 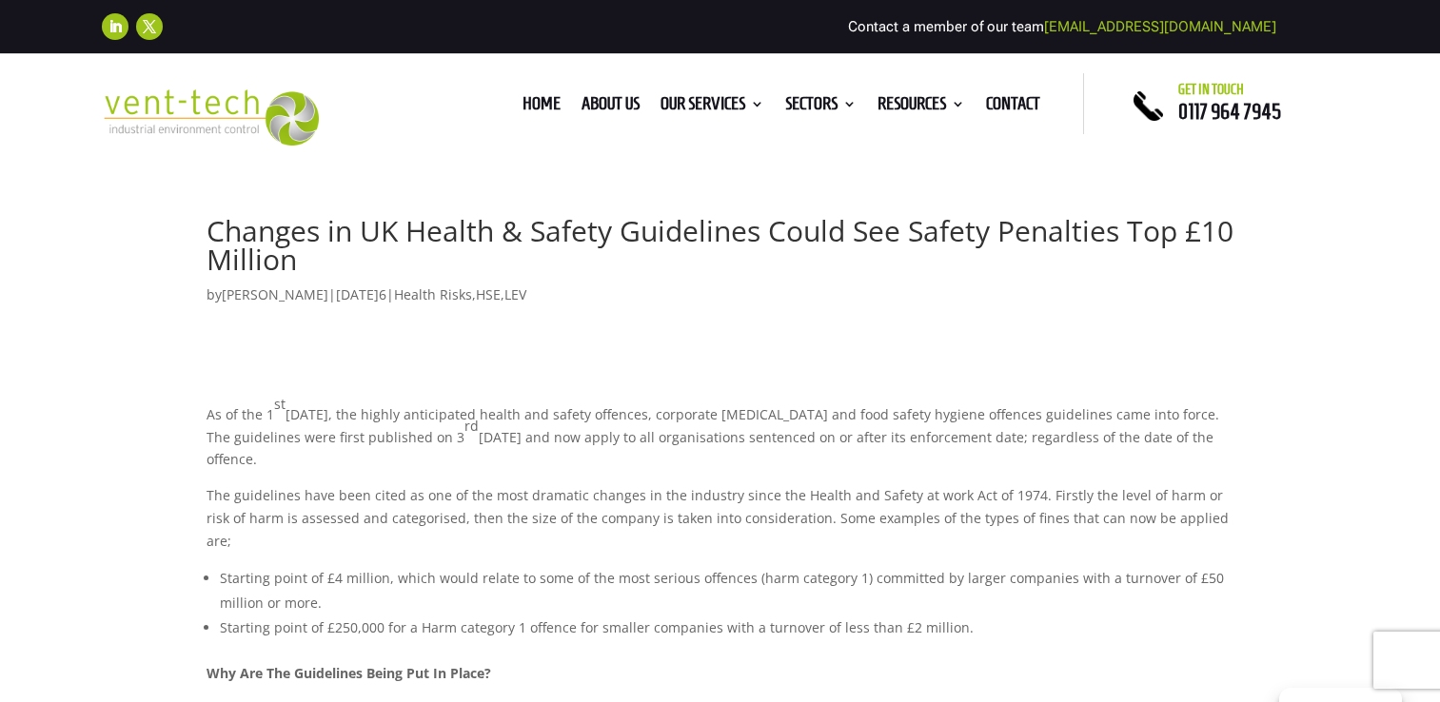 What do you see at coordinates (488, 294) in the screenshot?
I see `a: HSE` at bounding box center [488, 294].